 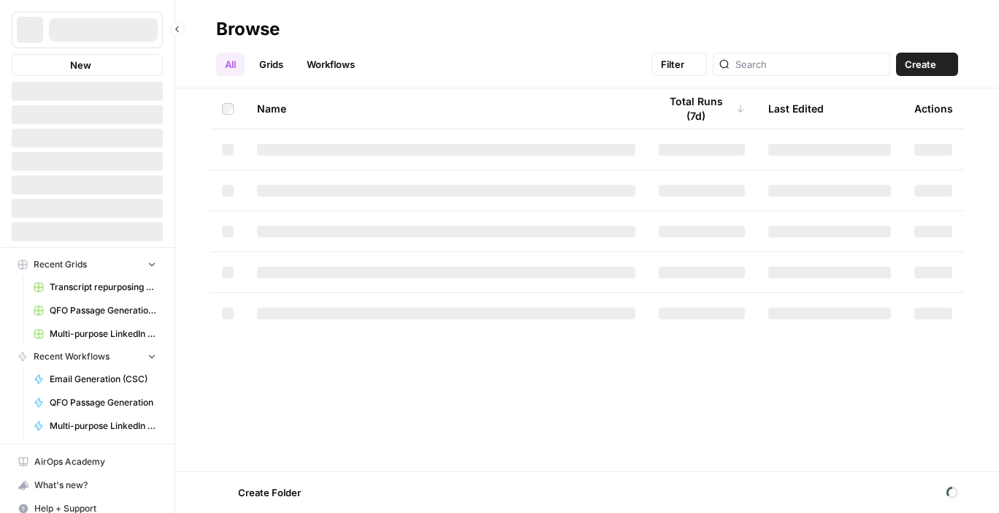 What do you see at coordinates (270, 492) in the screenshot?
I see `span: Create Folder` at bounding box center [270, 492].